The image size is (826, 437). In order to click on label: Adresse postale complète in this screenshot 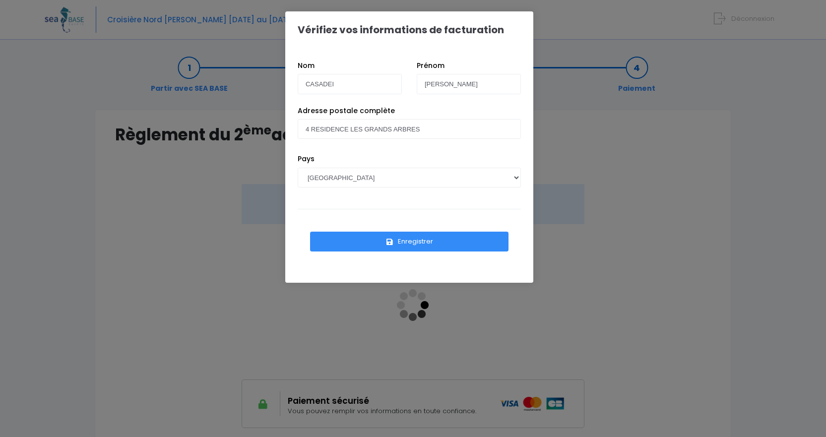, I will do `click(346, 111)`.